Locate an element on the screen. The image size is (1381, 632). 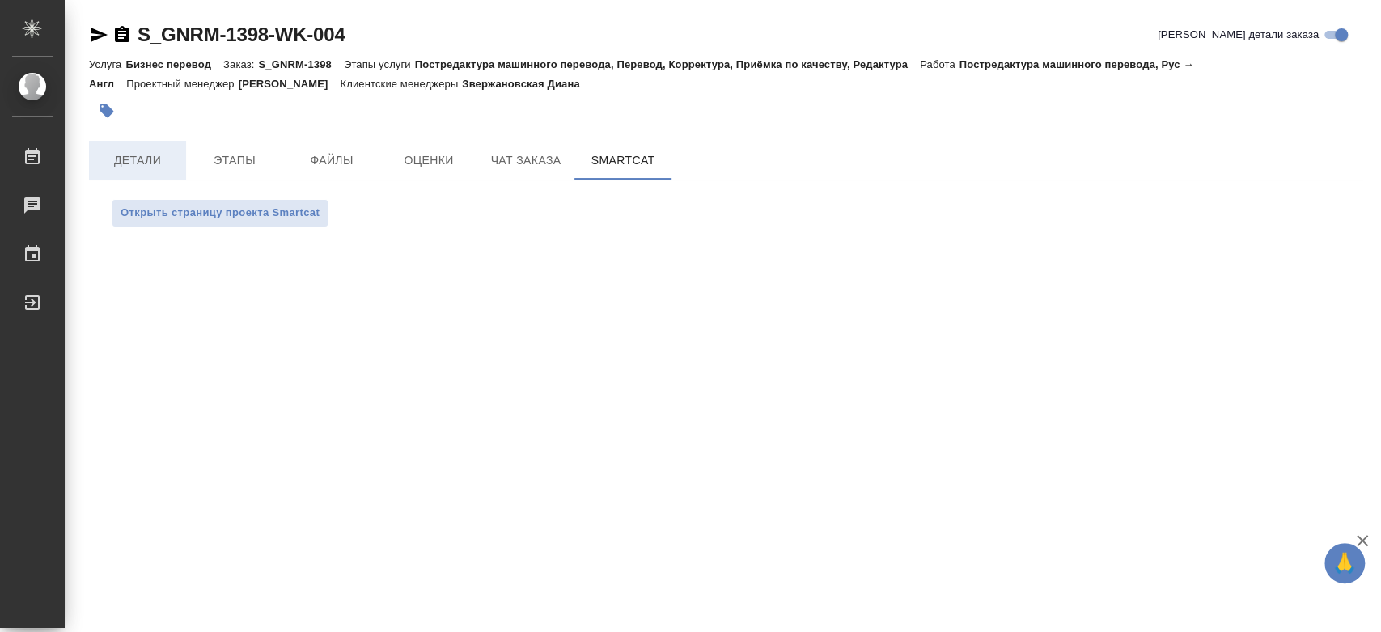
span: Детали is located at coordinates (138, 160).